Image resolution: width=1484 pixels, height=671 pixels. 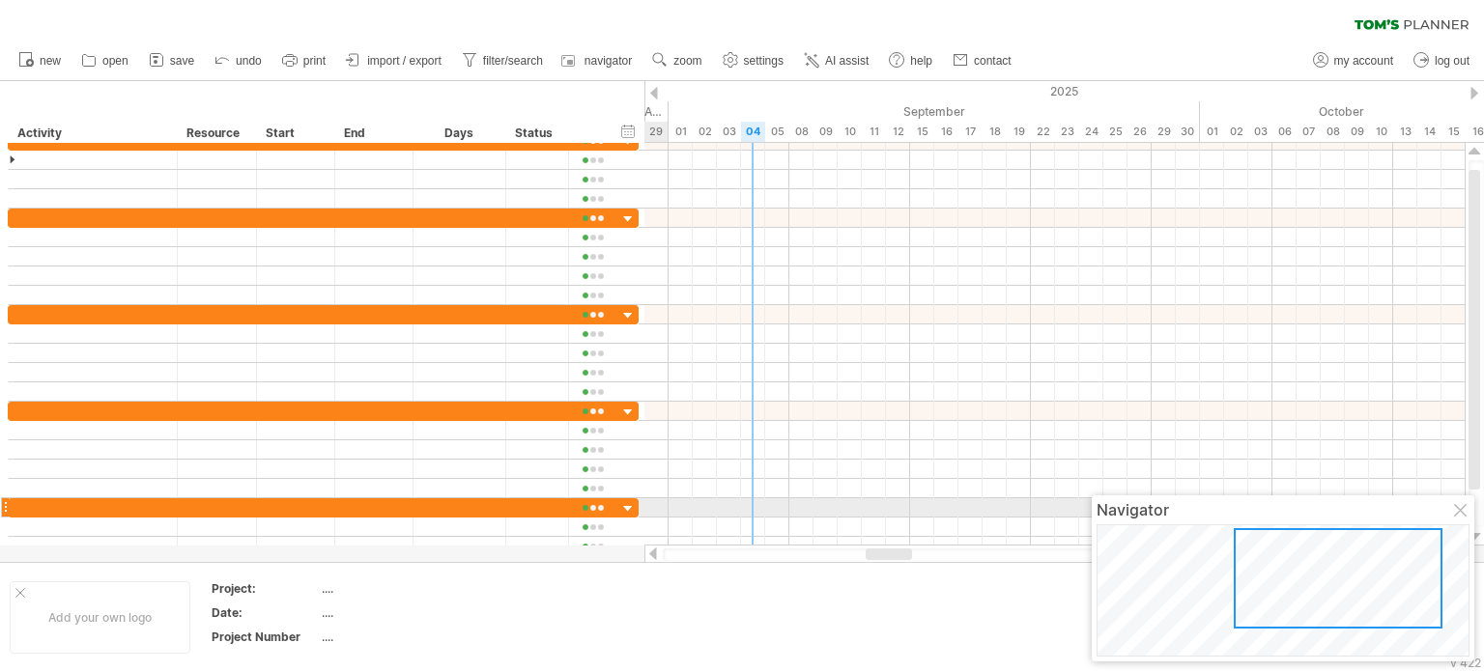 What do you see at coordinates (1211, 131) in the screenshot?
I see `div: Wednesday, 1 October 2025` at bounding box center [1211, 131].